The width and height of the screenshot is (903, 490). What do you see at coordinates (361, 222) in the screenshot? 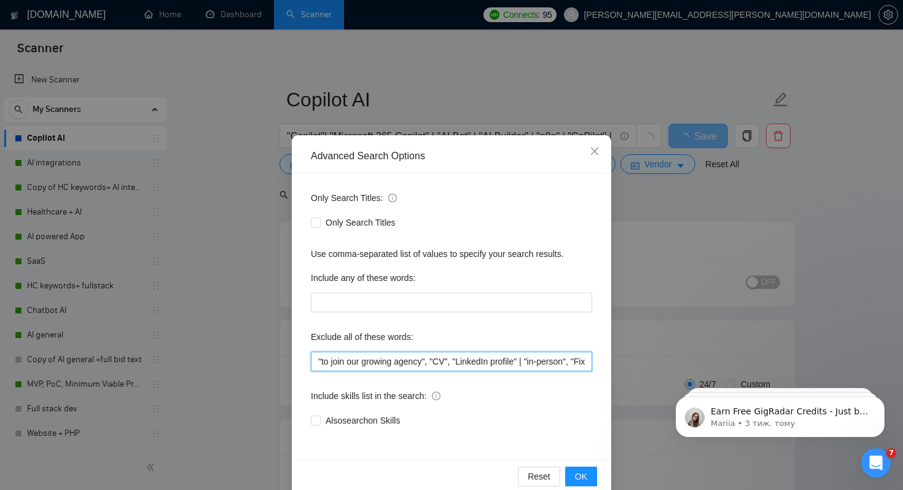
I see `span: Only Search Titles` at bounding box center [361, 222].